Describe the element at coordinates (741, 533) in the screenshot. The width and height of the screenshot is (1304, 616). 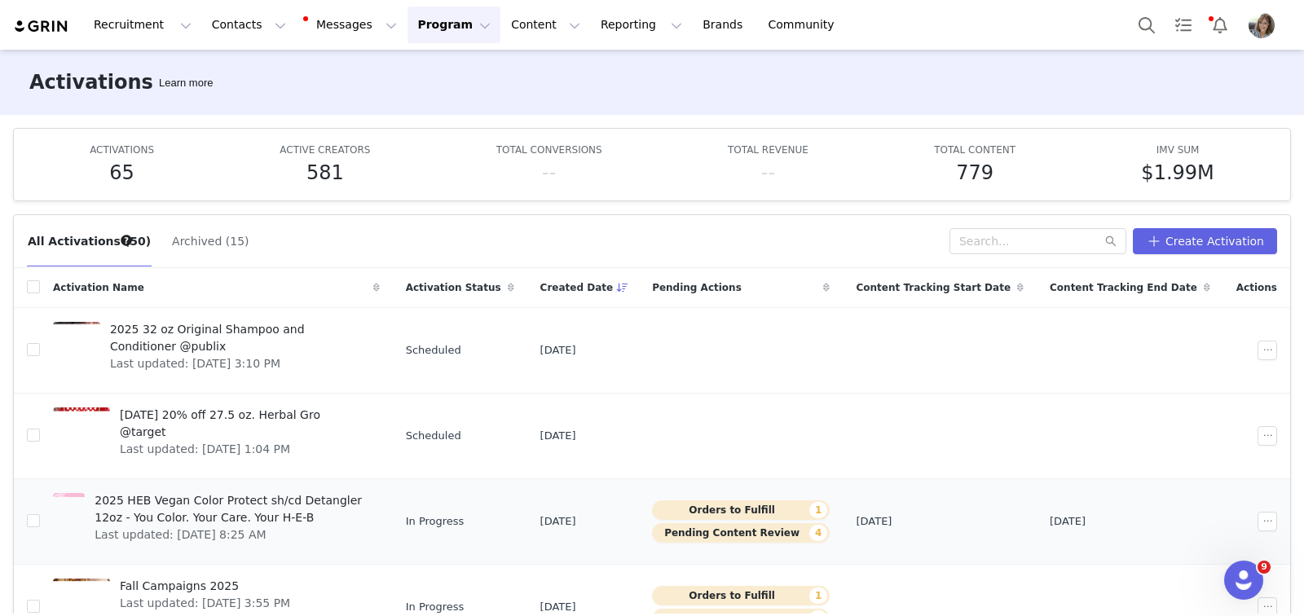
I see `button: Pending Content Review4` at that location.